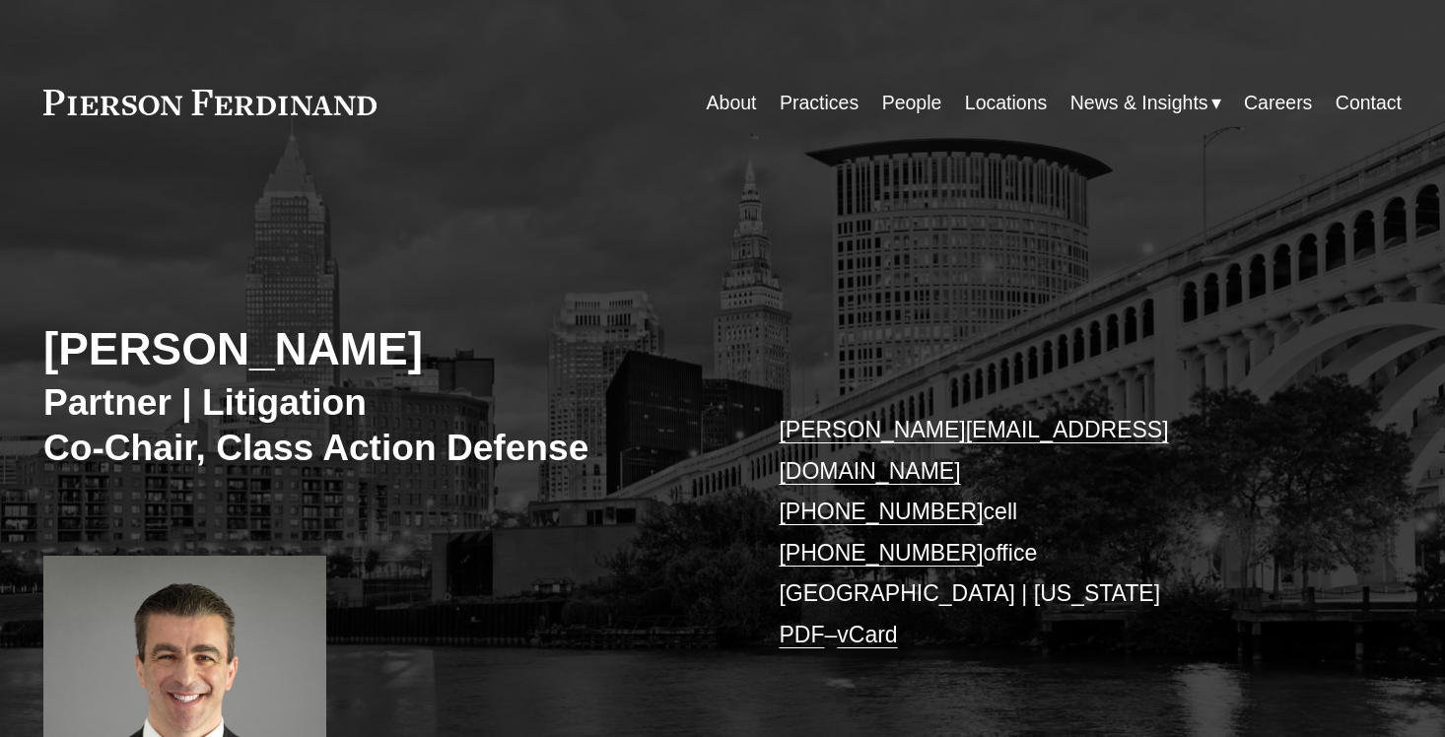 Image resolution: width=1445 pixels, height=737 pixels. I want to click on a: About, so click(731, 102).